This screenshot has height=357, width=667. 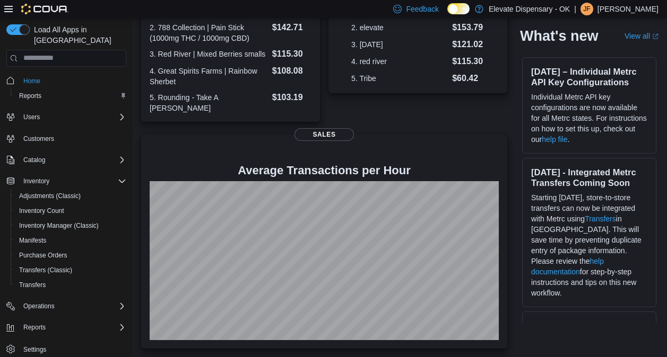 What do you see at coordinates (46, 270) in the screenshot?
I see `a: Transfers (Classic)` at bounding box center [46, 270].